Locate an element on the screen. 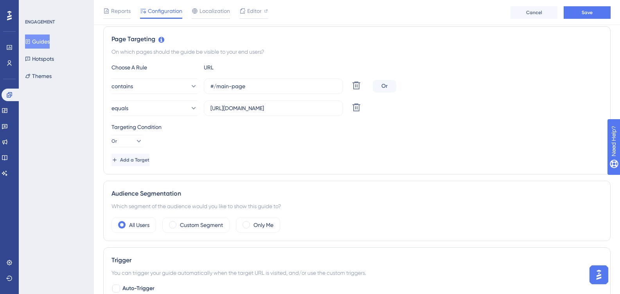 The image size is (620, 294). label: Only Me is located at coordinates (263, 225).